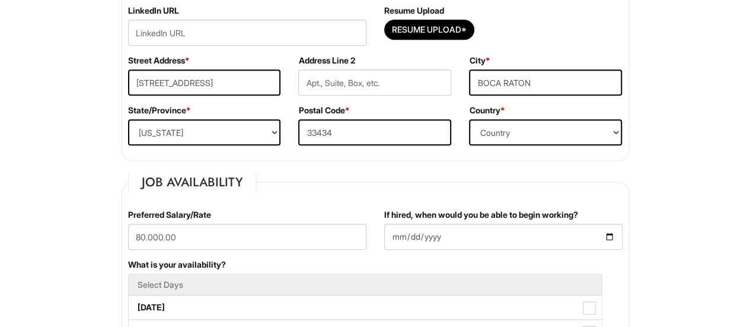 This screenshot has width=750, height=327. I want to click on label: Country, so click(487, 110).